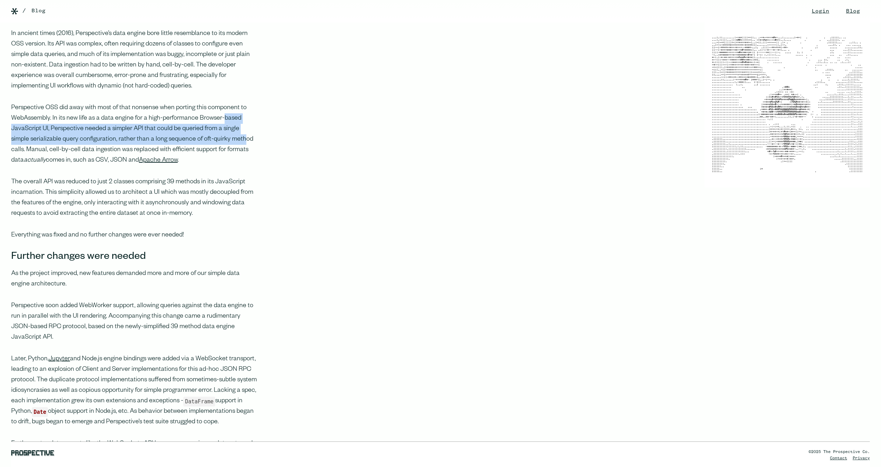 Image resolution: width=881 pixels, height=467 pixels. I want to click on a: Privacy, so click(861, 458).